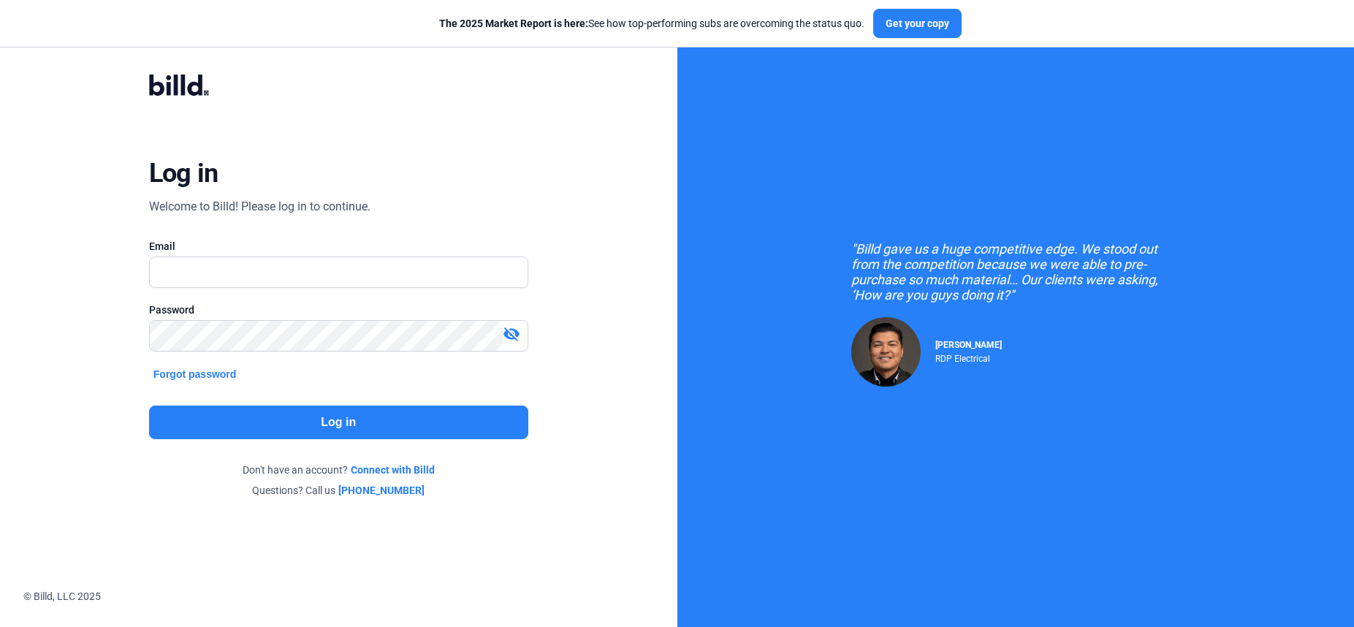 This screenshot has width=1354, height=627. Describe the element at coordinates (392, 470) in the screenshot. I see `a: Connect with Billd` at that location.